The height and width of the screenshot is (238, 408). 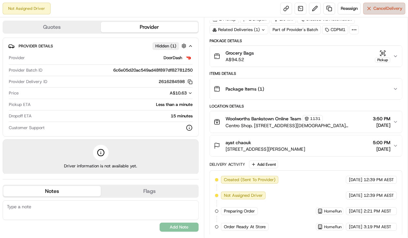 What do you see at coordinates (52, 72) in the screenshot?
I see `div: We're available if you need us!` at bounding box center [52, 72].